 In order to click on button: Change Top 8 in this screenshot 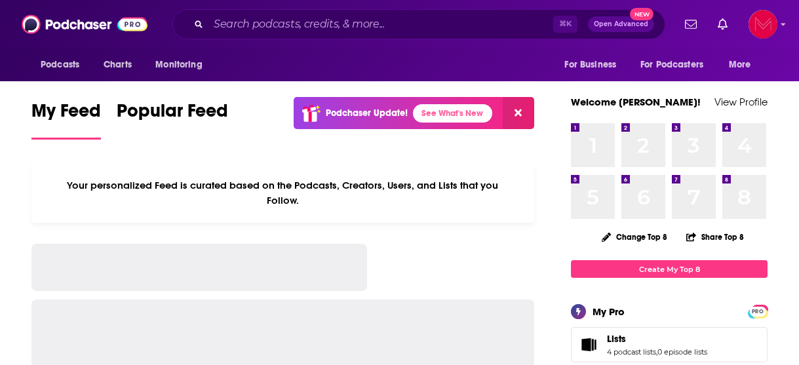, I will do `click(634, 237)`.